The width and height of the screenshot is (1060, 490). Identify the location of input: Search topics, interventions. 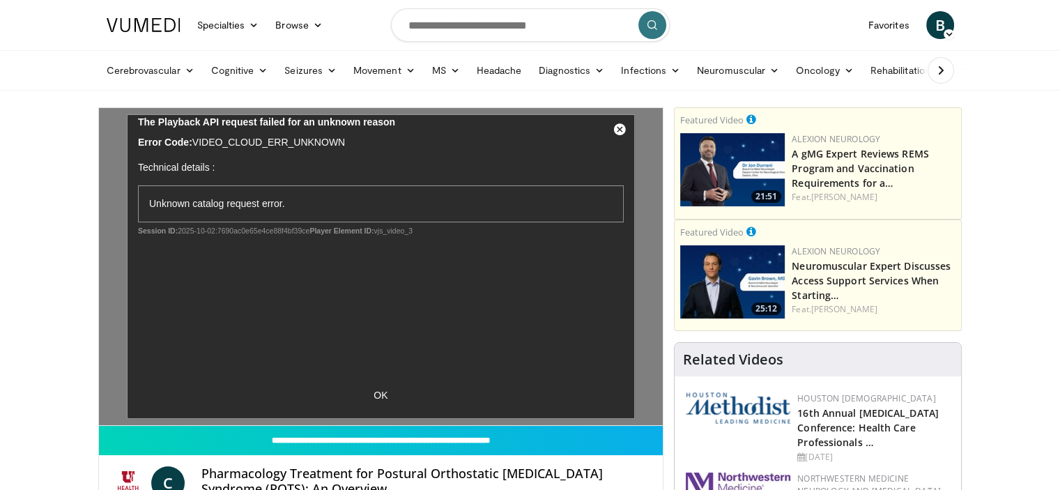
(530, 25).